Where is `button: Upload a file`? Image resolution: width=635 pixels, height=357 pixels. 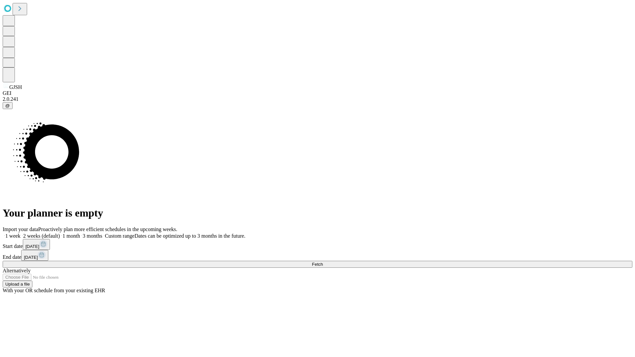
button: Upload a file is located at coordinates (18, 284).